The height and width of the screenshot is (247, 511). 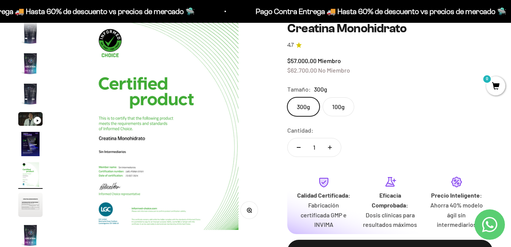 What do you see at coordinates (329, 60) in the screenshot?
I see `span: Miembro` at bounding box center [329, 60].